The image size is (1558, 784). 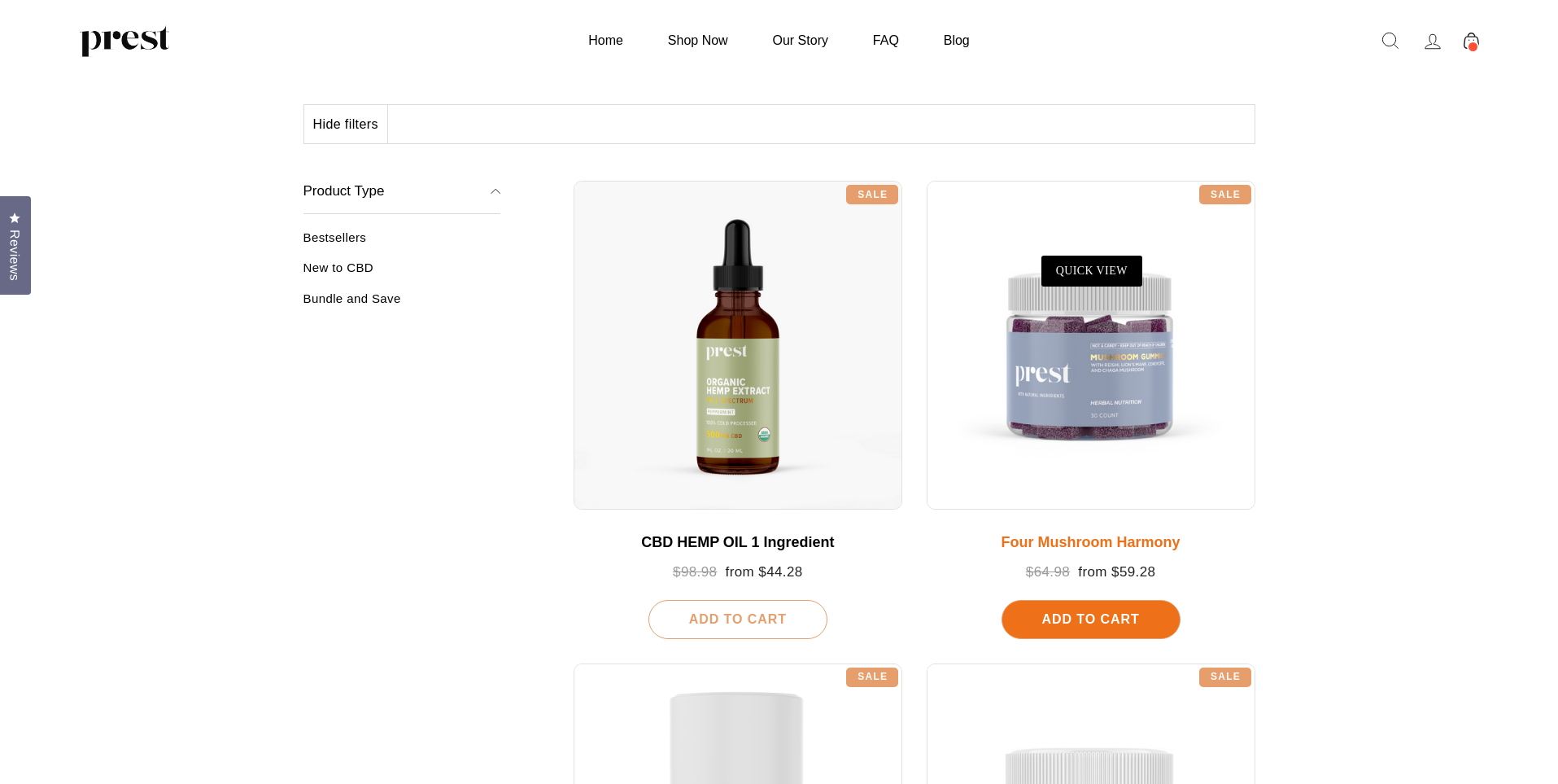 What do you see at coordinates (801, 40) in the screenshot?
I see `a: Our Story` at bounding box center [801, 40].